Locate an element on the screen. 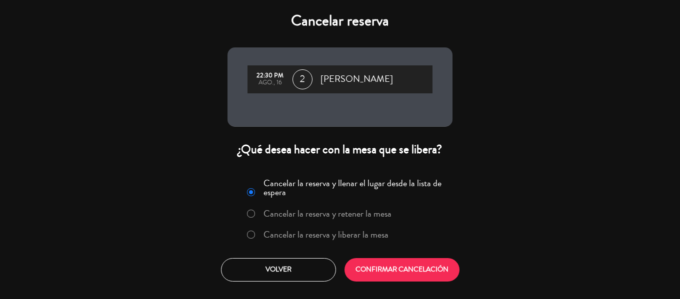 This screenshot has height=299, width=680. label: Cancelar la reserva y llenar el lugar desde la lista de espera is located at coordinates (355, 188).